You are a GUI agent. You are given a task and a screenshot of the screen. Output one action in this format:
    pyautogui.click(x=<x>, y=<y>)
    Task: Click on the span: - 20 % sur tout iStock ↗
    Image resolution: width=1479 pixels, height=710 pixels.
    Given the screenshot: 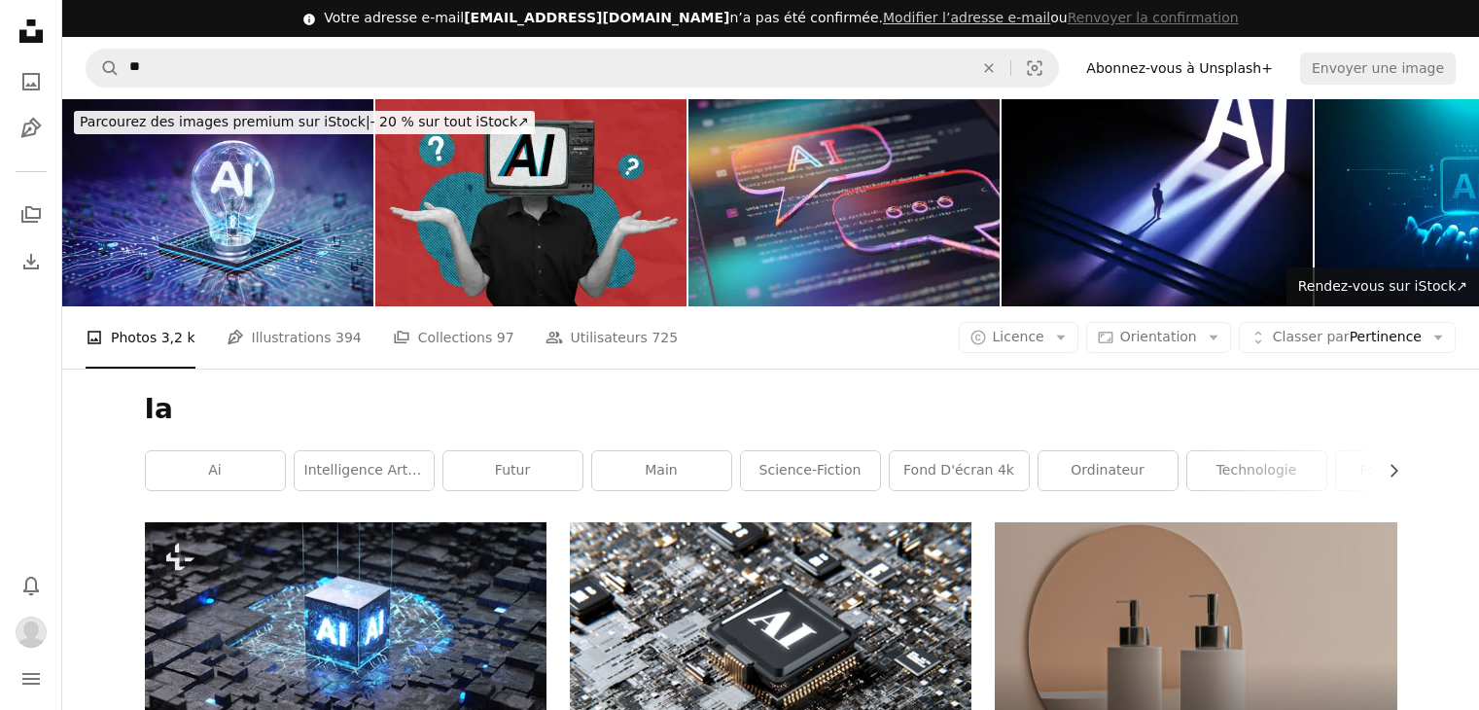 What is the action you would take?
    pyautogui.click(x=304, y=122)
    